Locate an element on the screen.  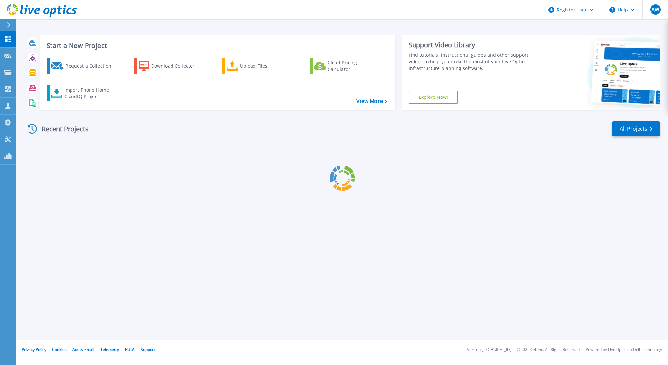
a: Cloud Pricing Calculator is located at coordinates (346, 66).